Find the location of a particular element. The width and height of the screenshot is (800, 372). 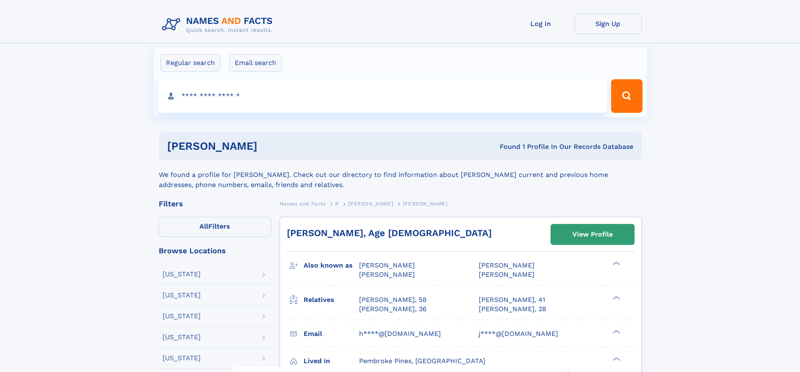

a: Log In is located at coordinates (541, 24).